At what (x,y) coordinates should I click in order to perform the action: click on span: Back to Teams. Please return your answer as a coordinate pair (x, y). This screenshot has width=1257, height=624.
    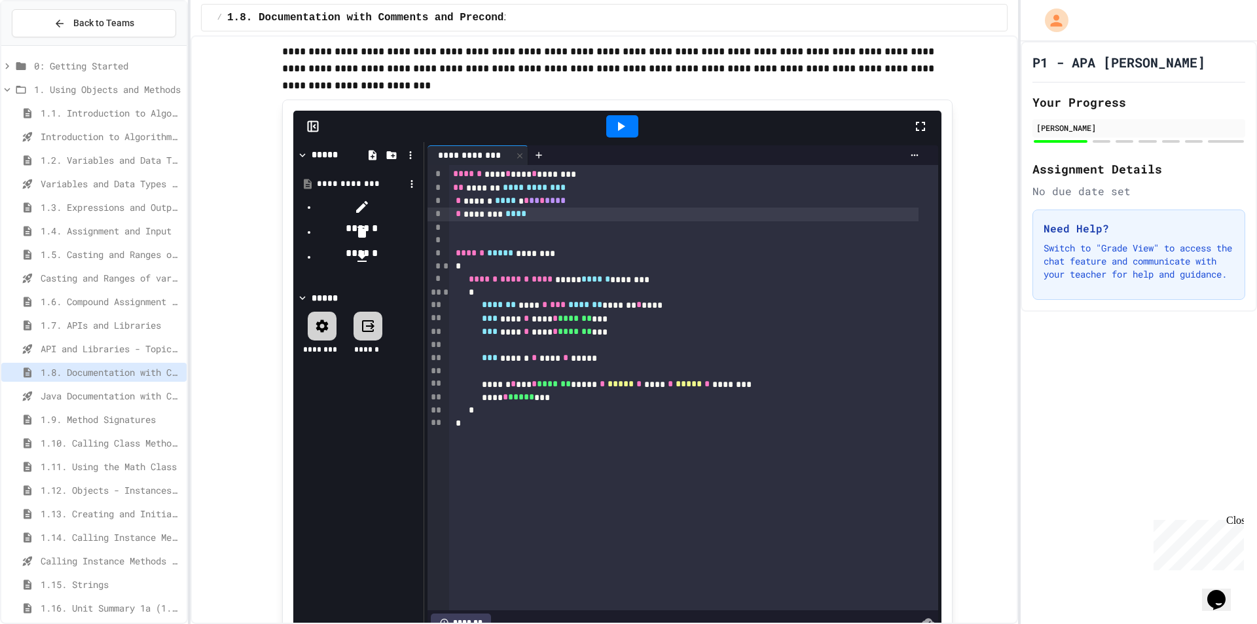
    Looking at the image, I should click on (103, 23).